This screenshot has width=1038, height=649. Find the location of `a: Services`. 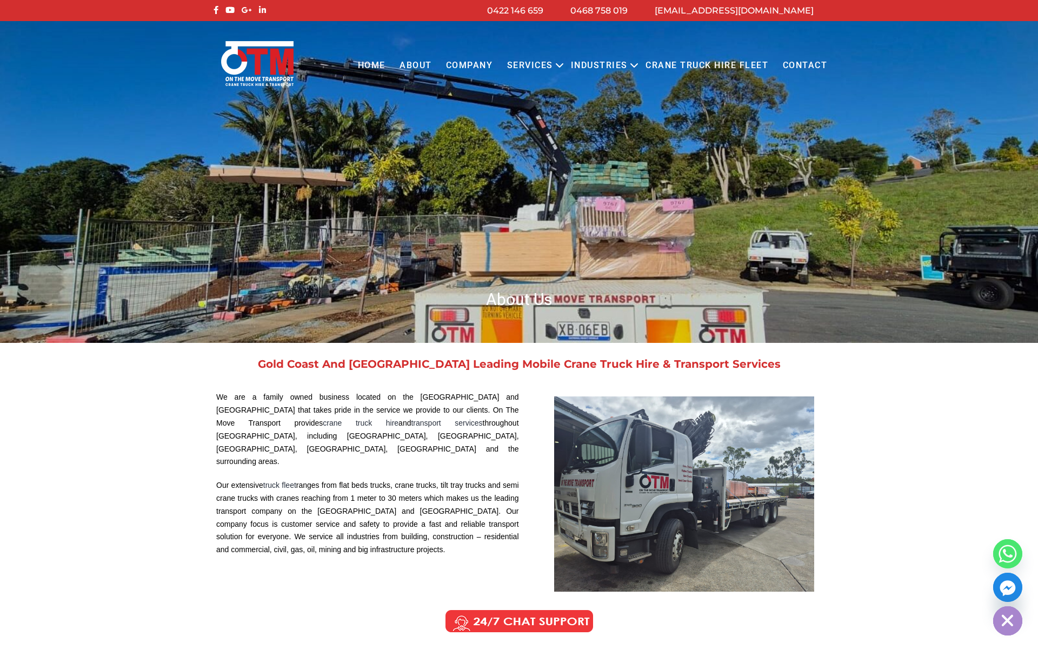

a: Services is located at coordinates (530, 65).